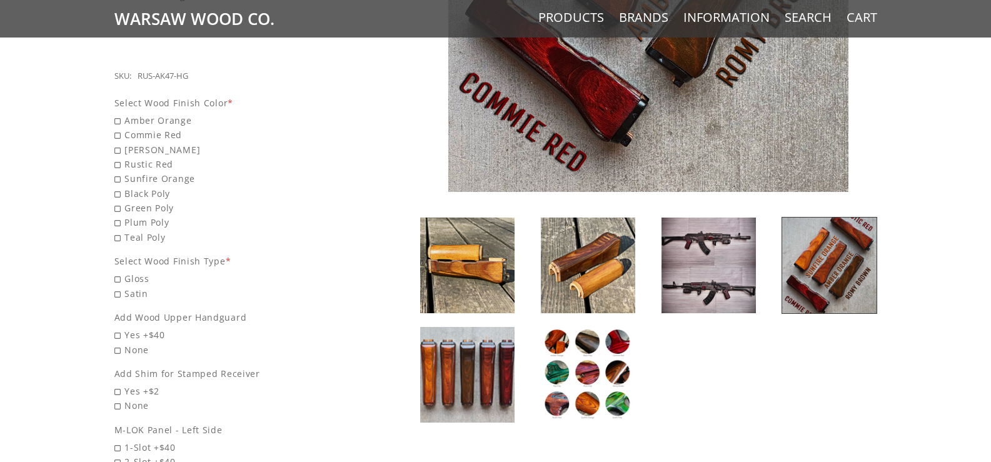 This screenshot has width=991, height=462. Describe the element at coordinates (234, 317) in the screenshot. I see `div: Add Wood Upper Handguard` at that location.